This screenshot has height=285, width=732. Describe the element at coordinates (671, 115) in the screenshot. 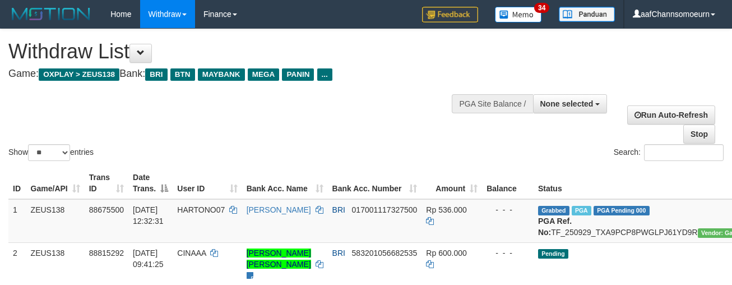

I see `a: Run Auto-Refresh` at that location.